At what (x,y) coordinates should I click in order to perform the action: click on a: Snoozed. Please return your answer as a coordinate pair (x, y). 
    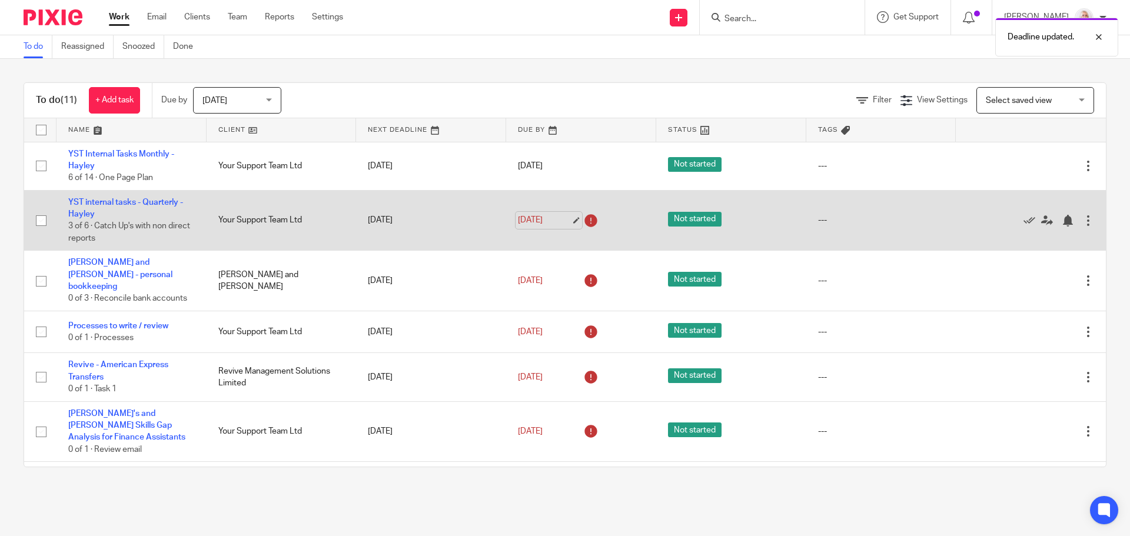
    Looking at the image, I should click on (143, 46).